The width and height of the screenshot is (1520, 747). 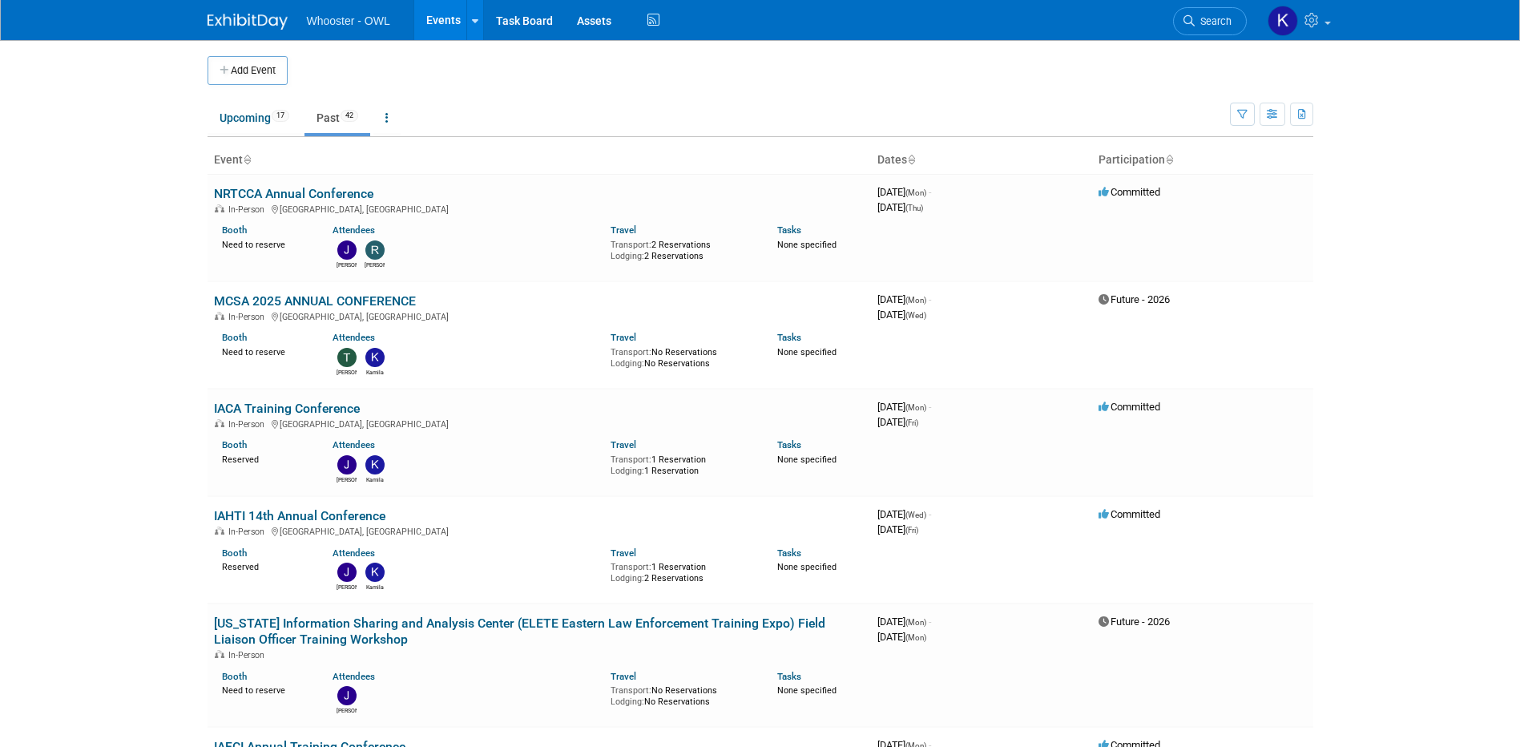 What do you see at coordinates (293, 193) in the screenshot?
I see `a: NRTCCA Annual Conference` at bounding box center [293, 193].